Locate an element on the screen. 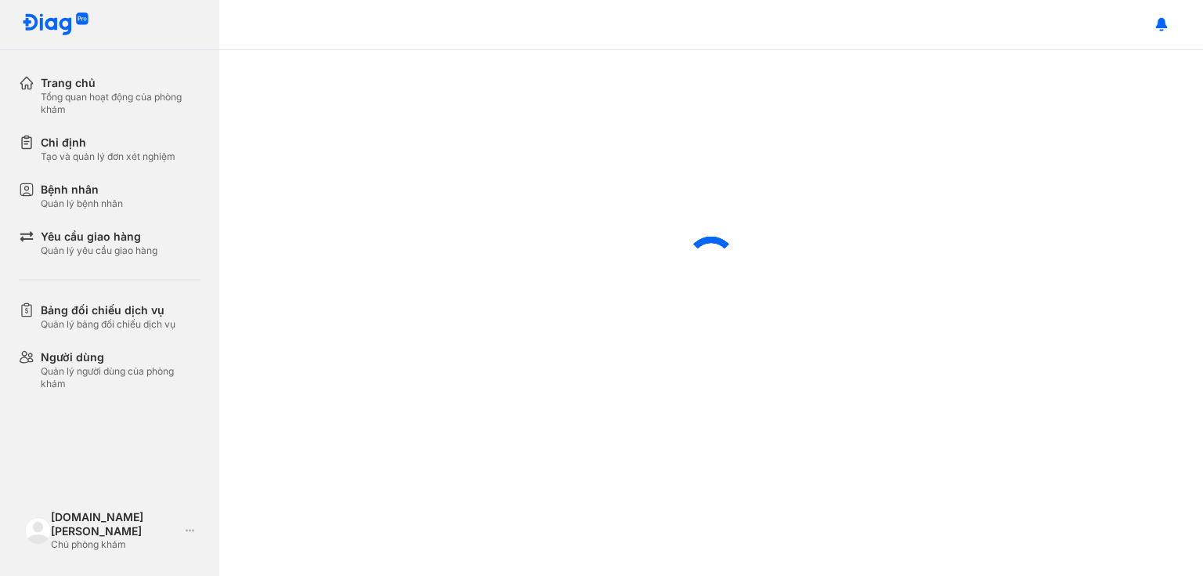  div: Quản lý bệnh nhân is located at coordinates (81, 204).